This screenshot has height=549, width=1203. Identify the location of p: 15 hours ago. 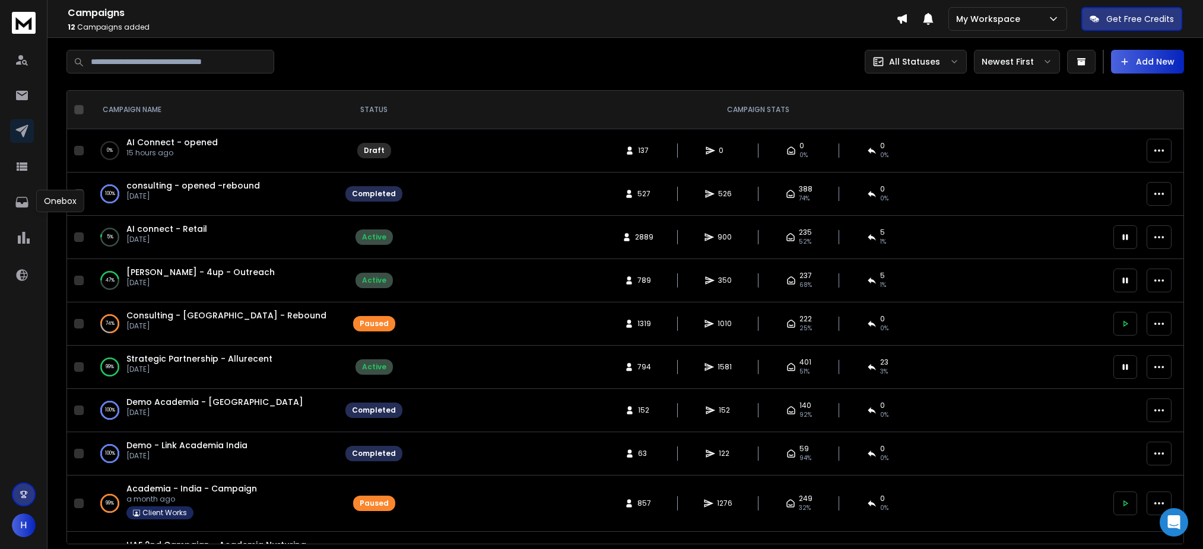
(172, 153).